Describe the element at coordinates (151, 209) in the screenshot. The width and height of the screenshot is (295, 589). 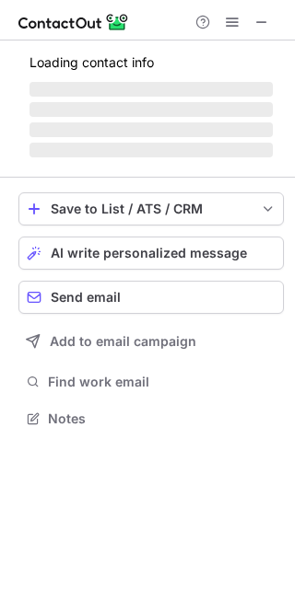
I see `button: save-profile-one-click` at that location.